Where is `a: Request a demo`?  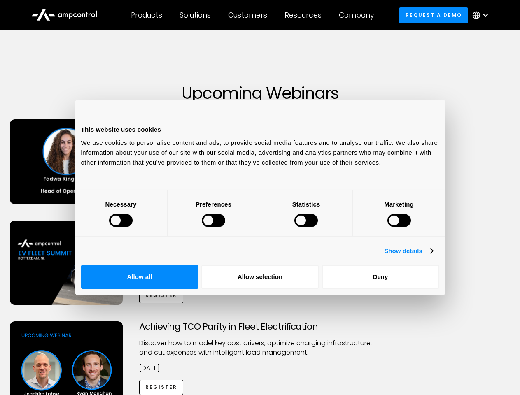
a: Request a demo is located at coordinates (434, 15).